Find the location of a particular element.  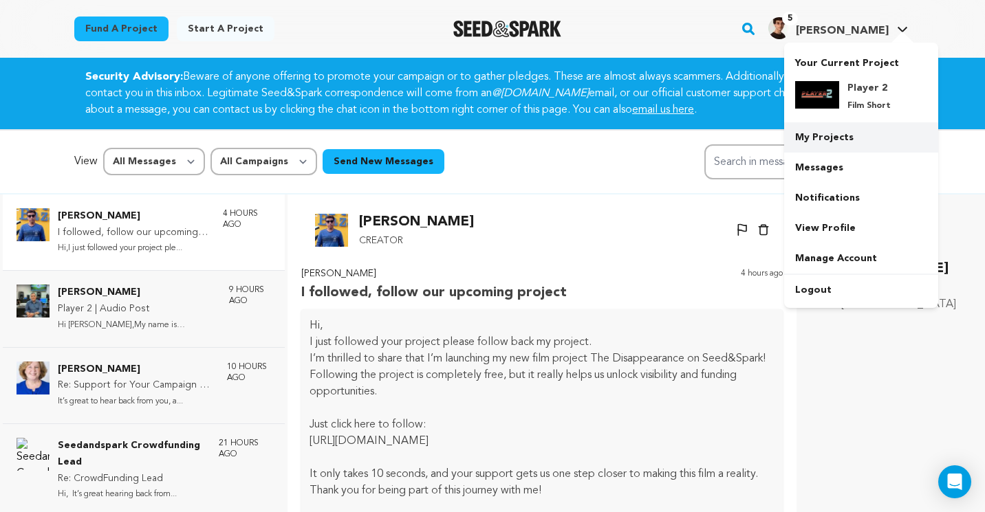

p: Re: Support for Your Campaign on Seed&Spark is located at coordinates (136, 386).